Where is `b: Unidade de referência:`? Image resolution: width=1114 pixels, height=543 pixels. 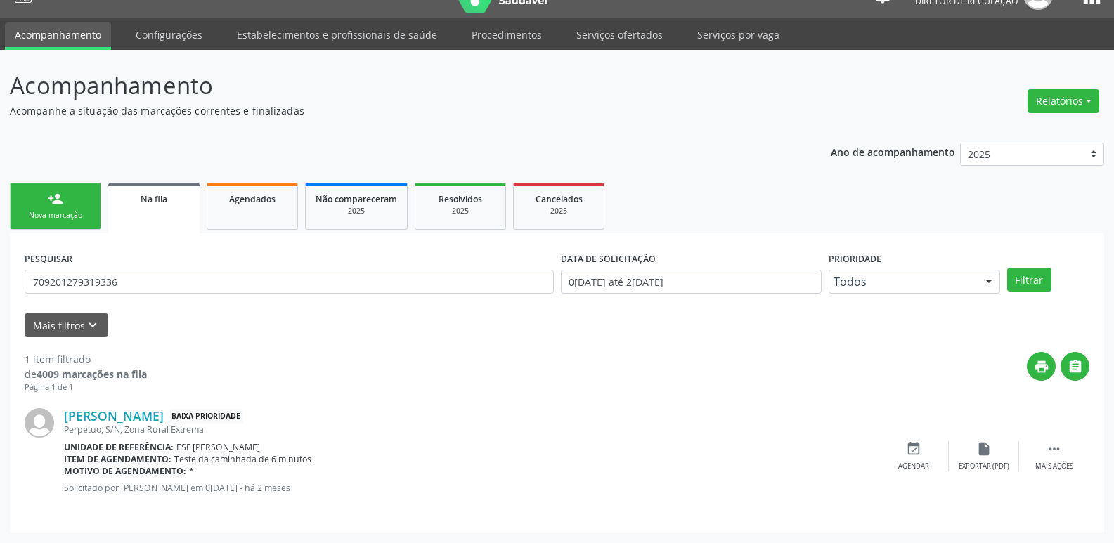 b: Unidade de referência: is located at coordinates (119, 447).